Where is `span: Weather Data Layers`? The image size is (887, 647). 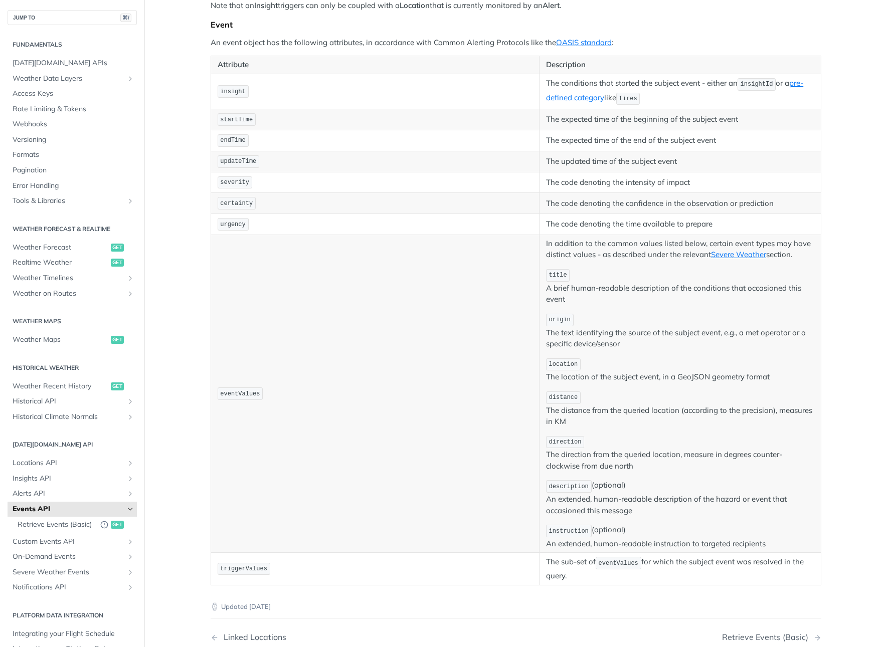
span: Weather Data Layers is located at coordinates (68, 79).